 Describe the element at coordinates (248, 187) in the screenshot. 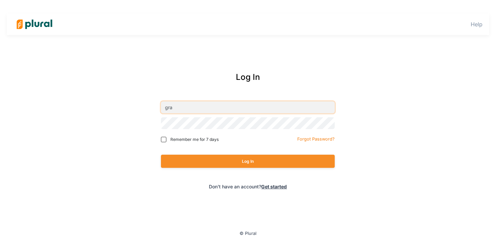

I see `div: Don't have an account?` at that location.